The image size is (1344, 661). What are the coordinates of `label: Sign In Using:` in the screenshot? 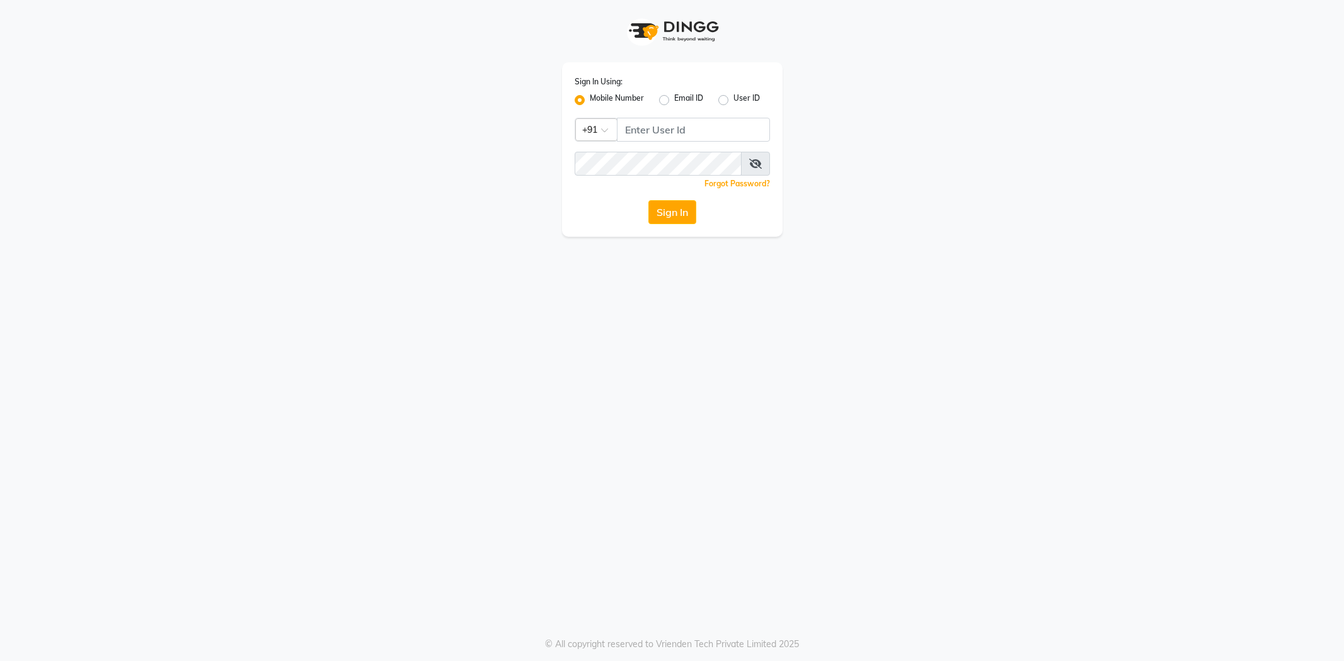 It's located at (598, 82).